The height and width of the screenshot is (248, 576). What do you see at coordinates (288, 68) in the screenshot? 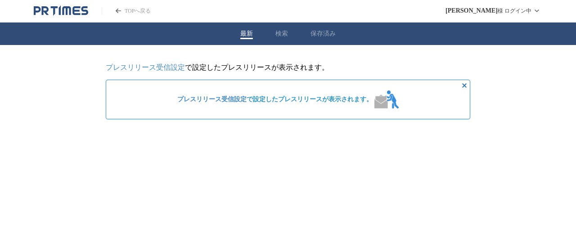
I see `p: で設定したプレスリリースが表示されます。` at bounding box center [288, 68].